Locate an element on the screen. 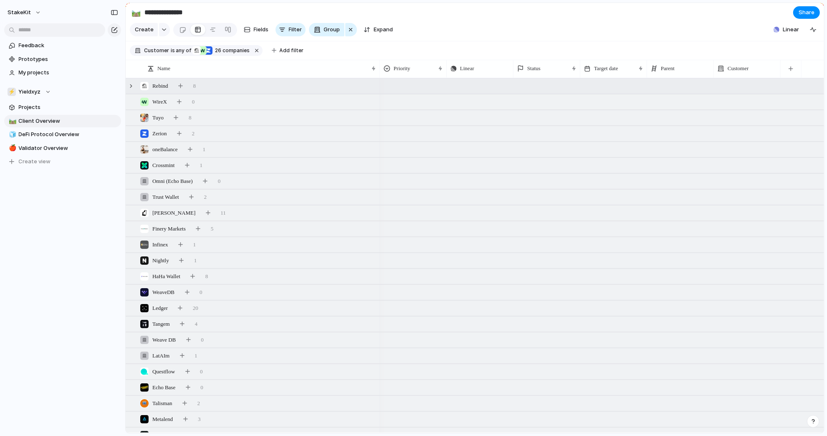 Image resolution: width=827 pixels, height=436 pixels. span: 5 is located at coordinates (212, 229).